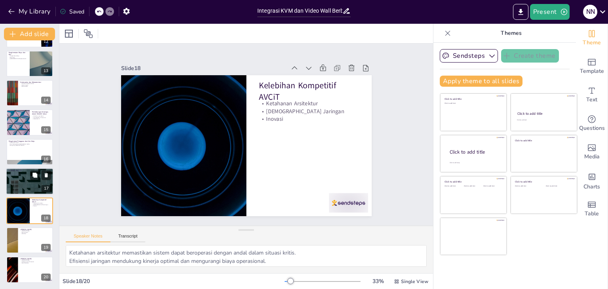  What do you see at coordinates (88, 34) in the screenshot?
I see `span: Position` at bounding box center [88, 34].